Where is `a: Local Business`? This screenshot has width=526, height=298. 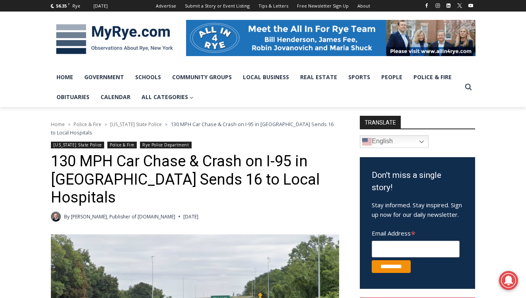 a: Local Business is located at coordinates (266, 77).